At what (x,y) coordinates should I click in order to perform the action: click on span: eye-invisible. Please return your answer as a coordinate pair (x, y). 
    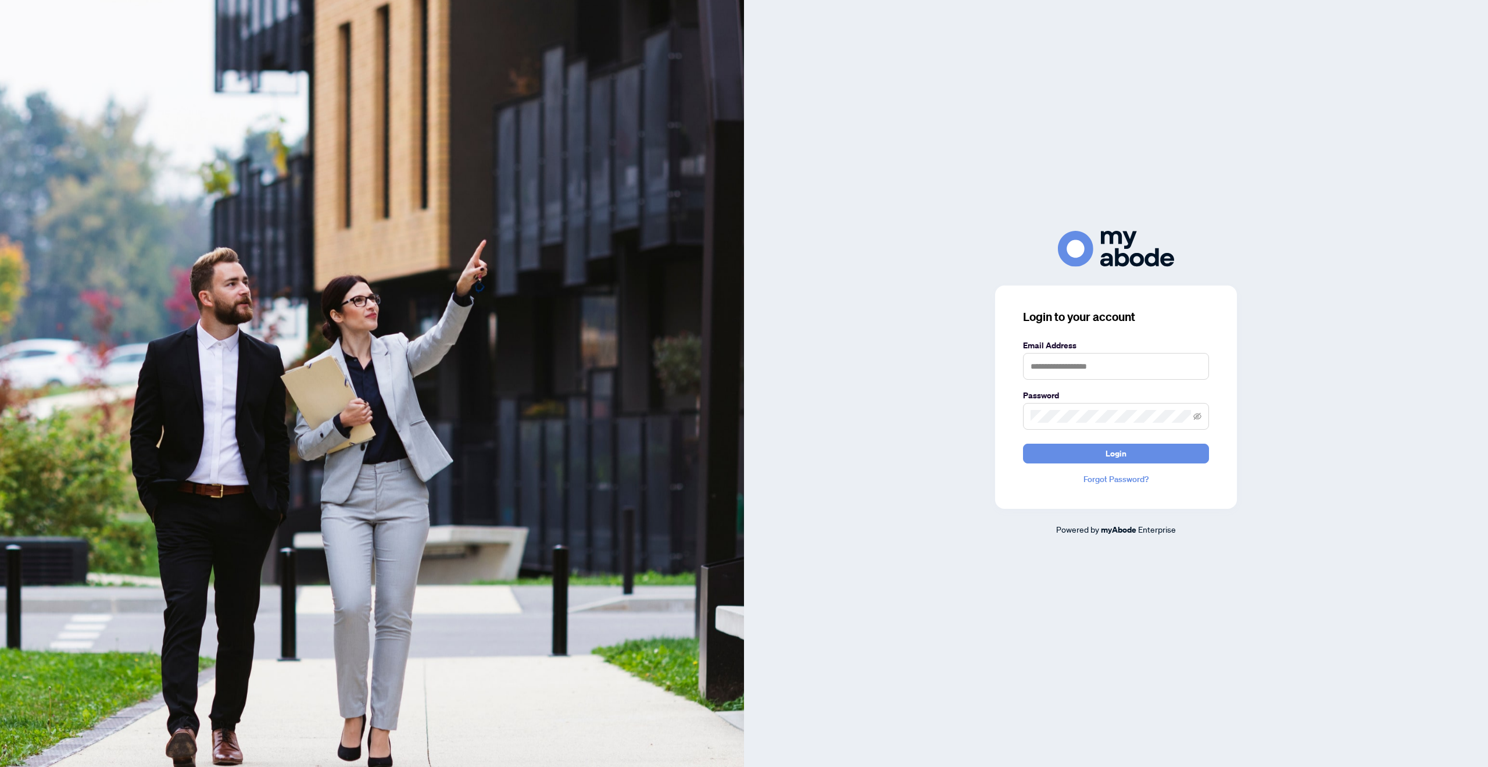
    Looking at the image, I should click on (1198, 416).